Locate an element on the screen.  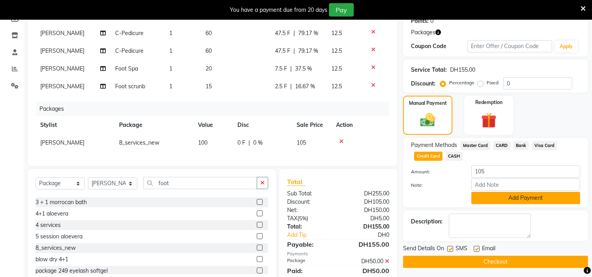
div: DH0 is located at coordinates (372, 235).